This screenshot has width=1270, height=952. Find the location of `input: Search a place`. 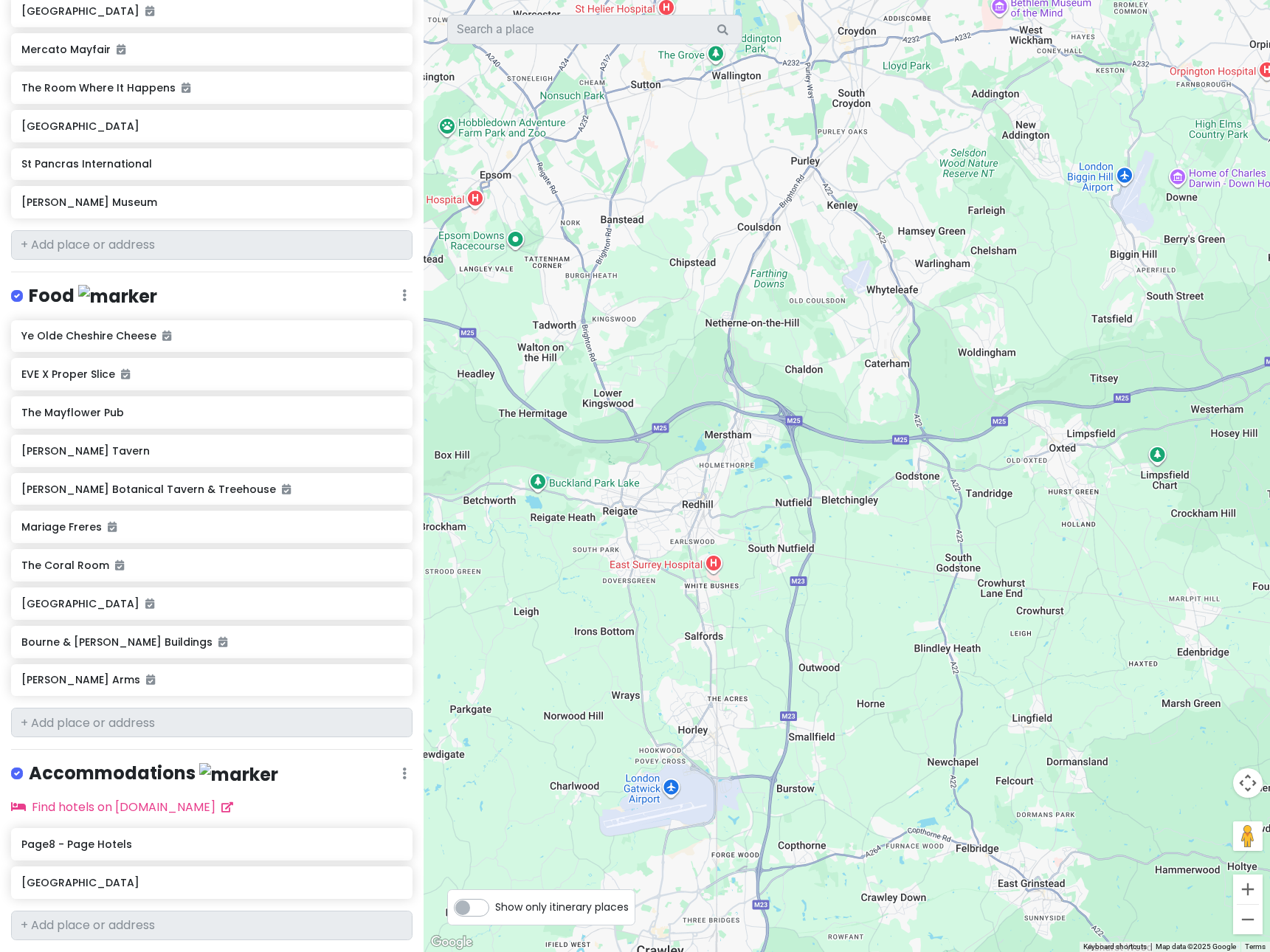

input: Search a place is located at coordinates (595, 30).